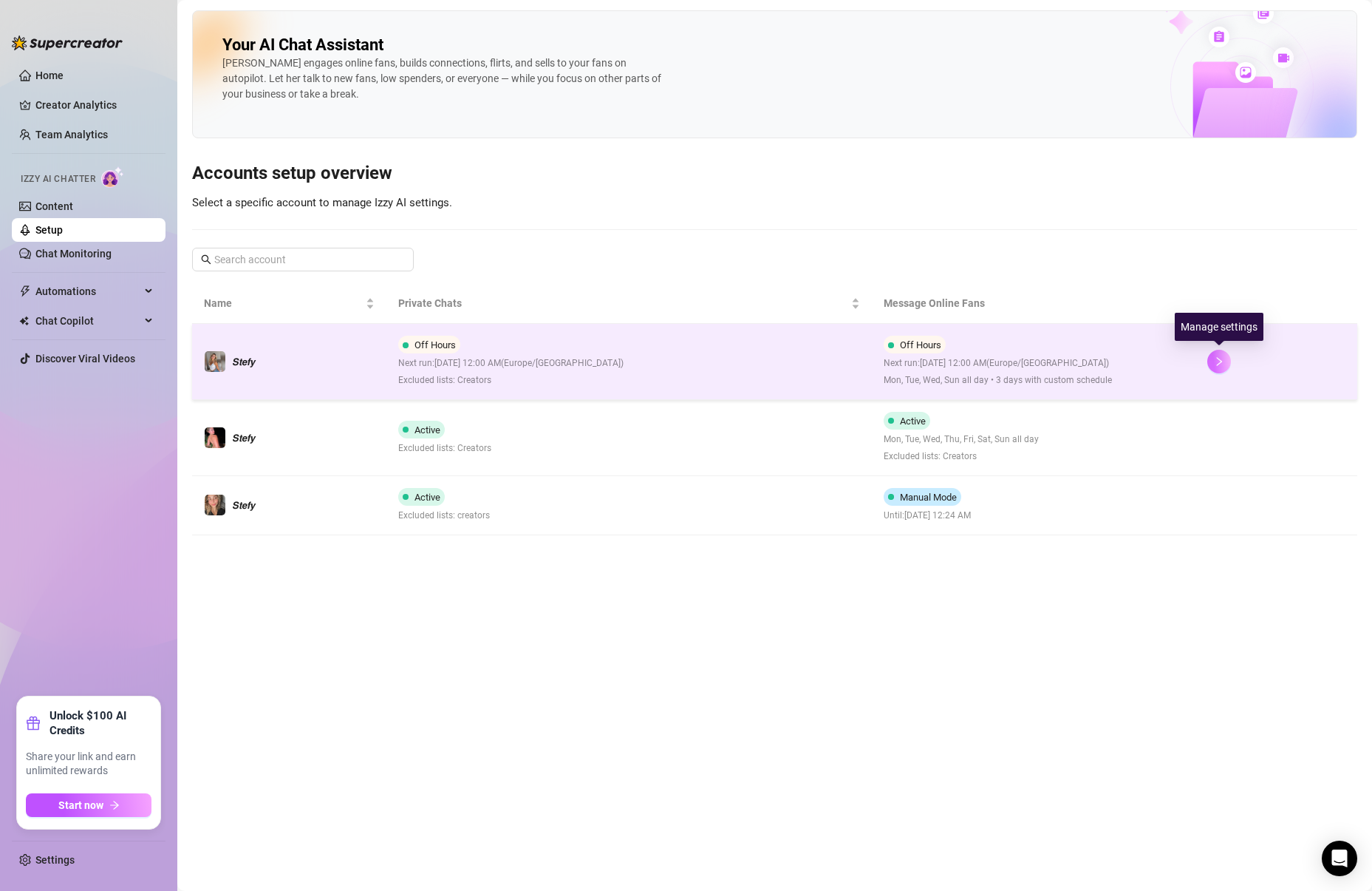 This screenshot has height=891, width=1372. What do you see at coordinates (322, 202) in the screenshot?
I see `span: Select a specific account to manage Izzy AI settings.` at bounding box center [322, 202].